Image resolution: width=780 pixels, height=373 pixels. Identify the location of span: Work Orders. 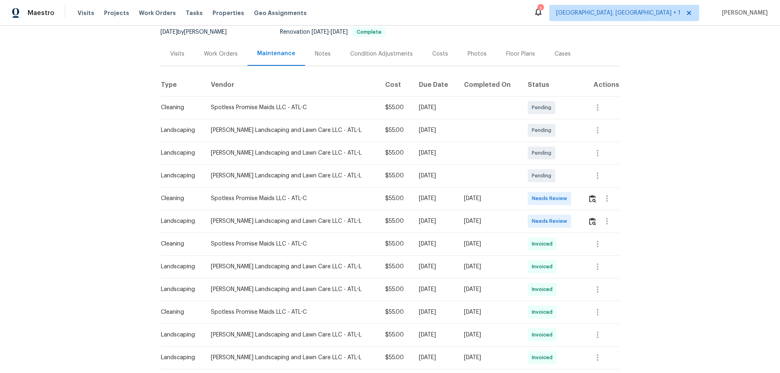
(157, 13).